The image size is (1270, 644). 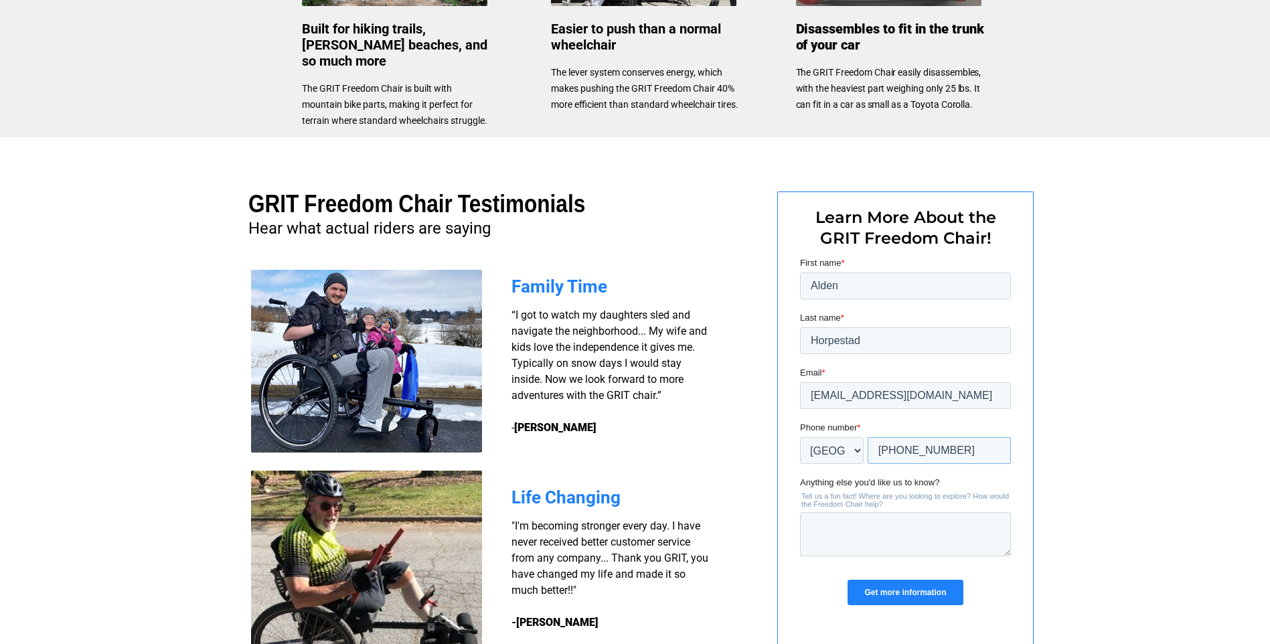 What do you see at coordinates (370, 228) in the screenshot?
I see `span: Hear what actual riders are saying` at bounding box center [370, 228].